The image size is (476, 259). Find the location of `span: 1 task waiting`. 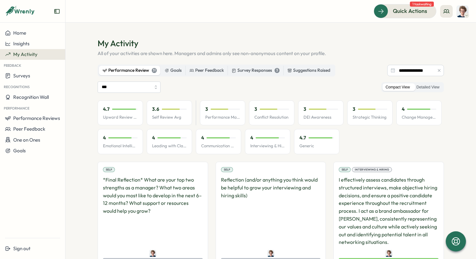

span: 1 task waiting is located at coordinates (422, 4).